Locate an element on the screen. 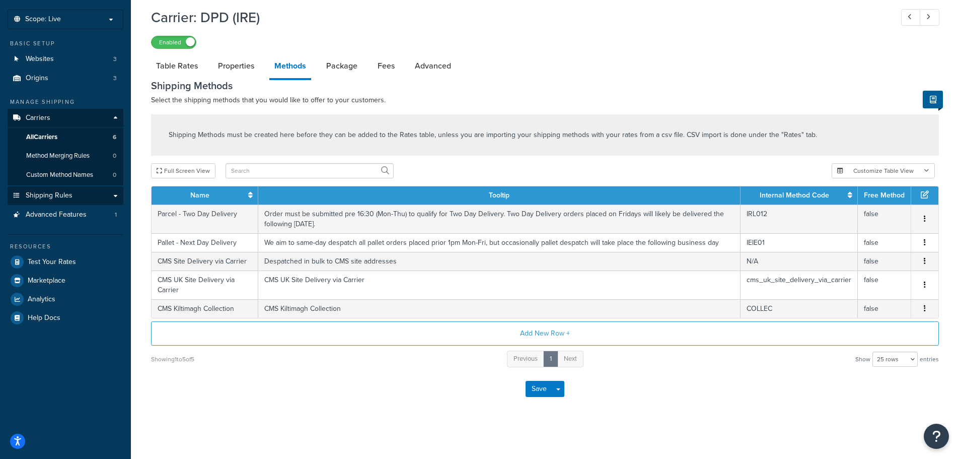 The height and width of the screenshot is (459, 959). span: All Carriers is located at coordinates (42, 137).